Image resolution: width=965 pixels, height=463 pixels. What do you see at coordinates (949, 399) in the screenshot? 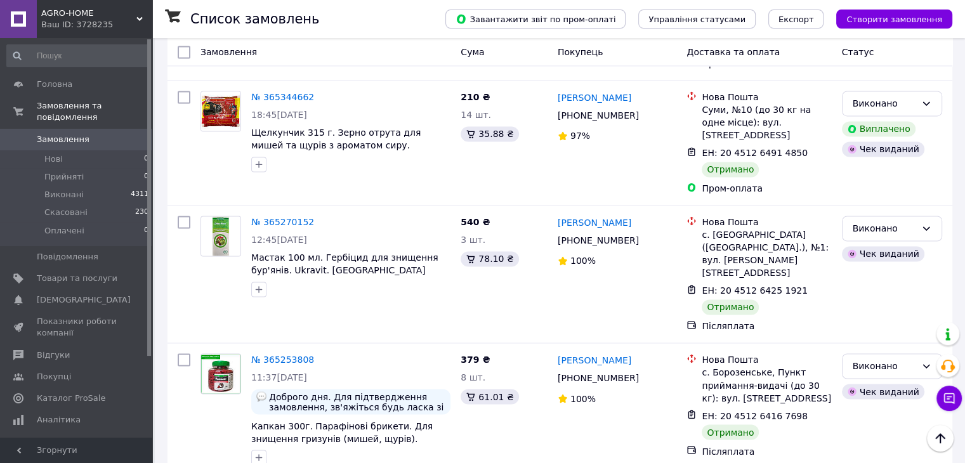
I see `button: Чат з покупцем` at bounding box center [949, 399].